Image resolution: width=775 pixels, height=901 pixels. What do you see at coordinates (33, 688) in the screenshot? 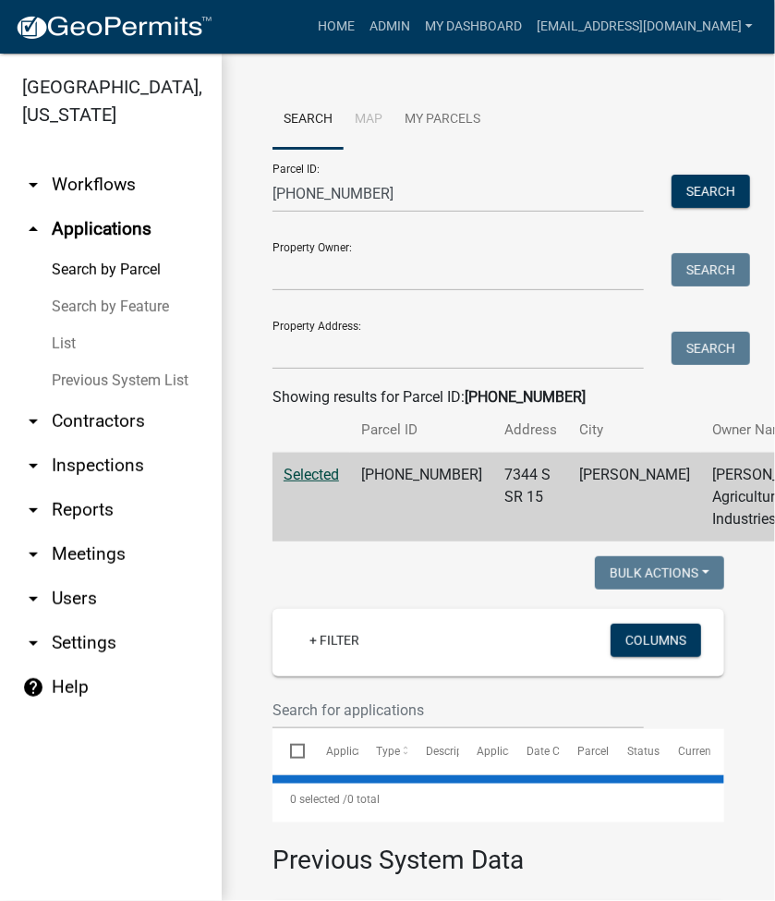
I see `i: help` at bounding box center [33, 688].